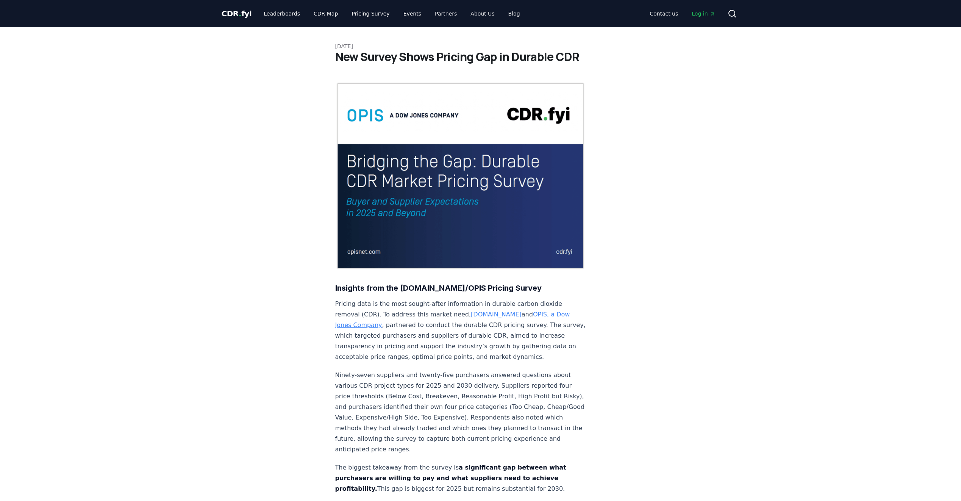 The width and height of the screenshot is (961, 501). I want to click on a: CDR Map, so click(326, 14).